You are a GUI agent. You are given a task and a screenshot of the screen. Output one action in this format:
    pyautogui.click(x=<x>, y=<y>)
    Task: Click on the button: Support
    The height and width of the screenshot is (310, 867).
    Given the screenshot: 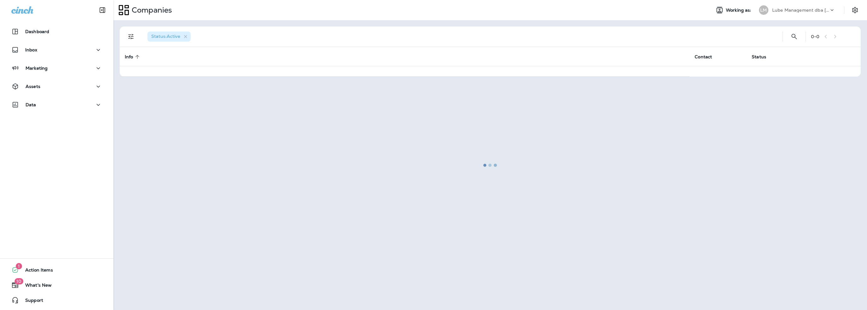 What is the action you would take?
    pyautogui.click(x=57, y=300)
    